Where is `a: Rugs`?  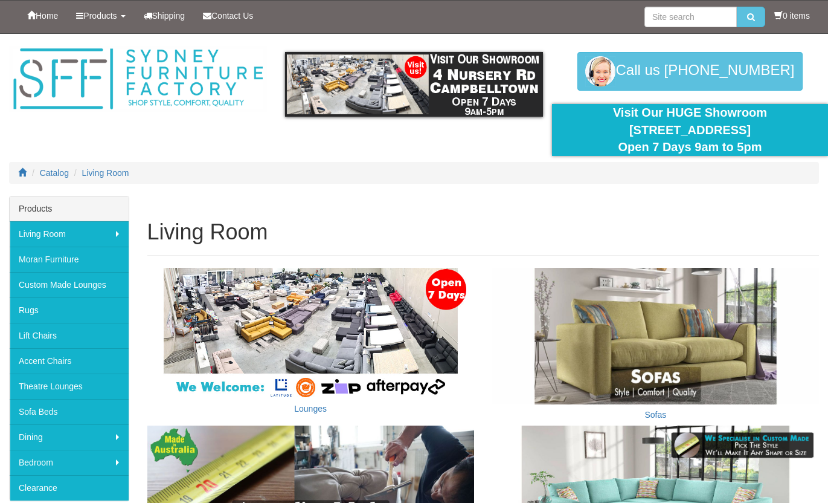 a: Rugs is located at coordinates (69, 310).